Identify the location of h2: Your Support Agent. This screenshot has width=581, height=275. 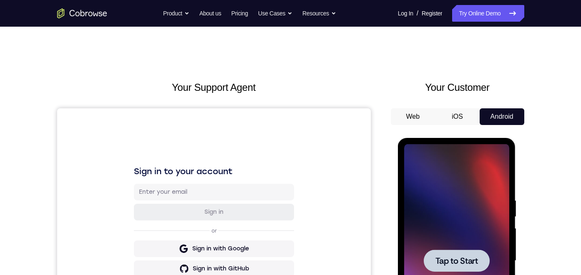
(214, 88).